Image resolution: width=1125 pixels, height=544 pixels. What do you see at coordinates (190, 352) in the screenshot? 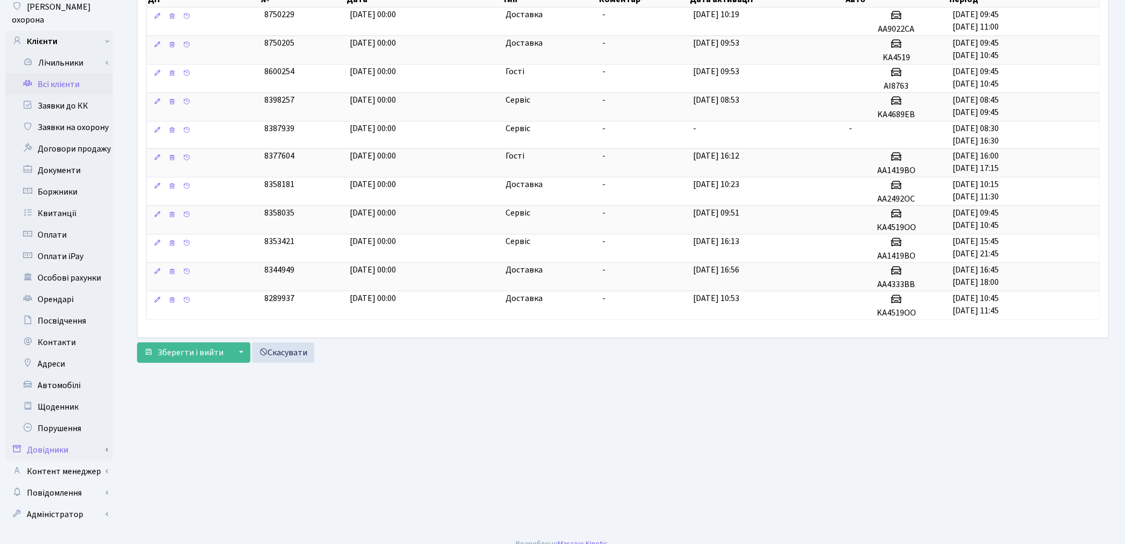
I see `span: Зберегти і вийти` at bounding box center [190, 352].